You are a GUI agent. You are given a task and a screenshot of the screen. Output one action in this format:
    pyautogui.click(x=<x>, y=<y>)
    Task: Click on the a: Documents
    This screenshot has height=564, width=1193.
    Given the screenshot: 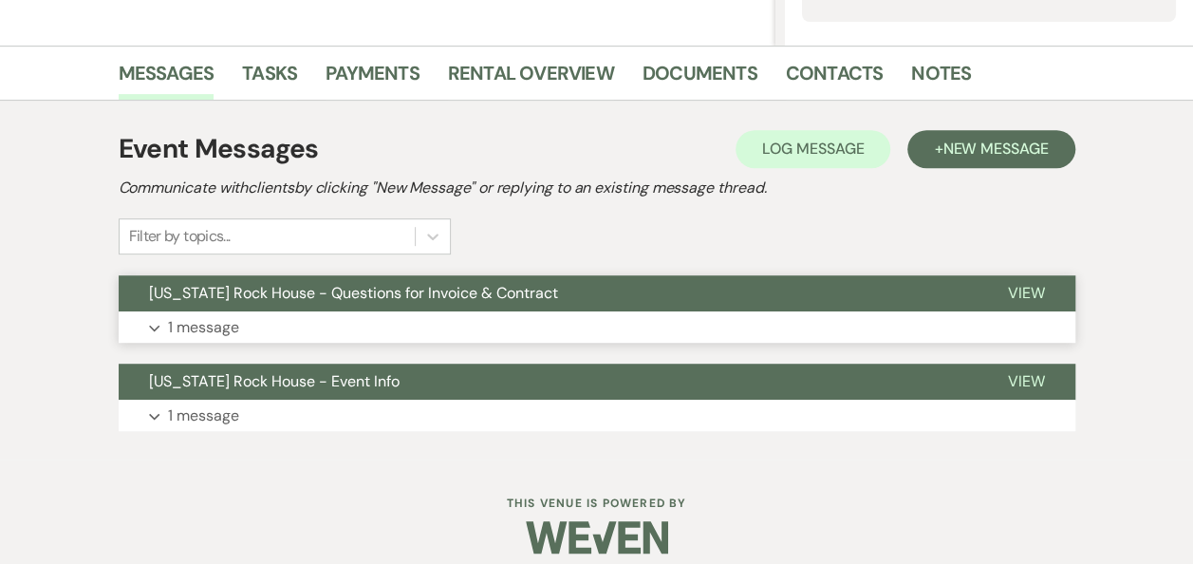 What is the action you would take?
    pyautogui.click(x=700, y=79)
    